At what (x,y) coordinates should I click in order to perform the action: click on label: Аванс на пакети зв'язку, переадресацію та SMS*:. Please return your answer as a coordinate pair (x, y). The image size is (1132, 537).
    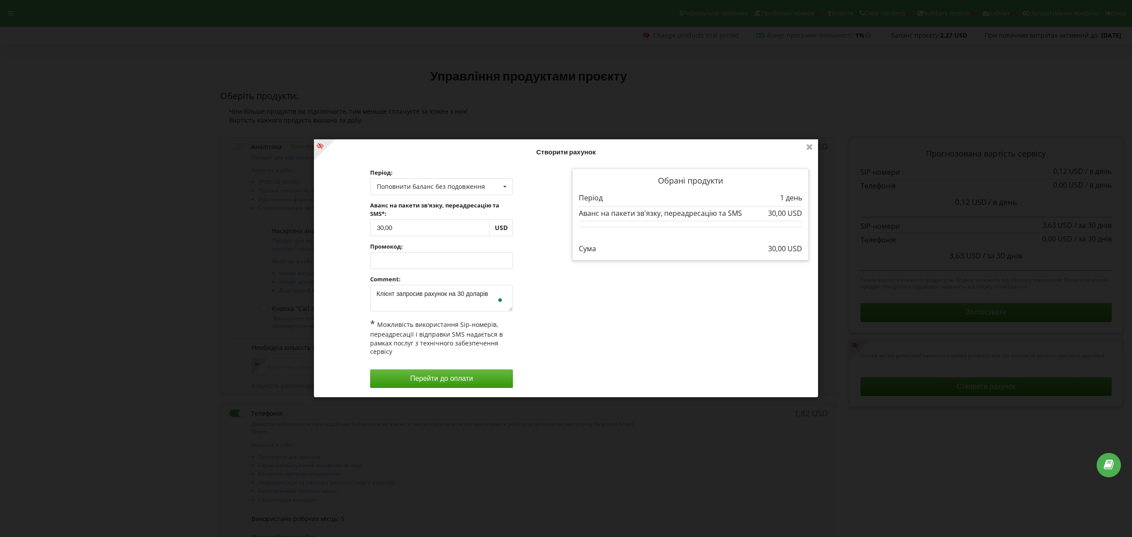
    Looking at the image, I should click on (442, 210).